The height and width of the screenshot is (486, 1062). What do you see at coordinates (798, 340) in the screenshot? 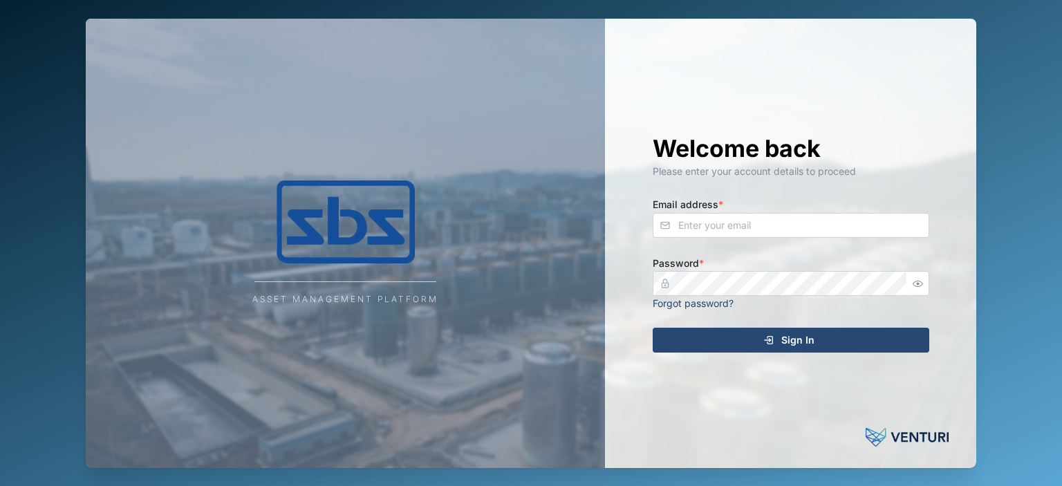
I see `span: Sign In` at bounding box center [798, 340].